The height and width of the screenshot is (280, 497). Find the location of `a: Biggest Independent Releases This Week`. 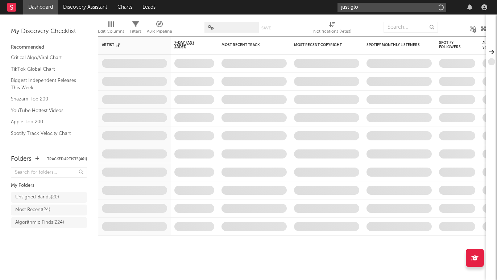

a: Biggest Independent Releases This Week is located at coordinates (45, 84).